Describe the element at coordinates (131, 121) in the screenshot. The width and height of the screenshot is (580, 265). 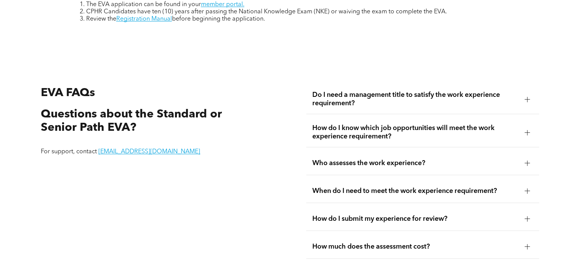
I see `span: Questions about the Standard or Senior Path EVA?` at that location.